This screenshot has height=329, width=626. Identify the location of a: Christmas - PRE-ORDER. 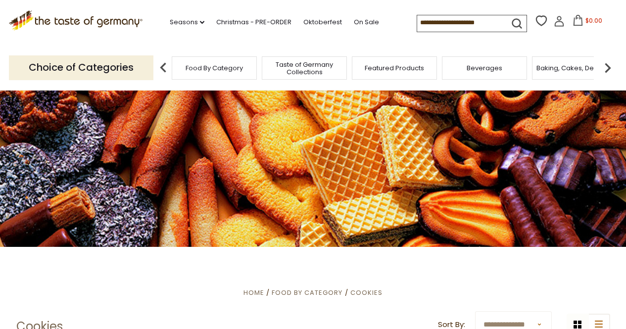
(254, 22).